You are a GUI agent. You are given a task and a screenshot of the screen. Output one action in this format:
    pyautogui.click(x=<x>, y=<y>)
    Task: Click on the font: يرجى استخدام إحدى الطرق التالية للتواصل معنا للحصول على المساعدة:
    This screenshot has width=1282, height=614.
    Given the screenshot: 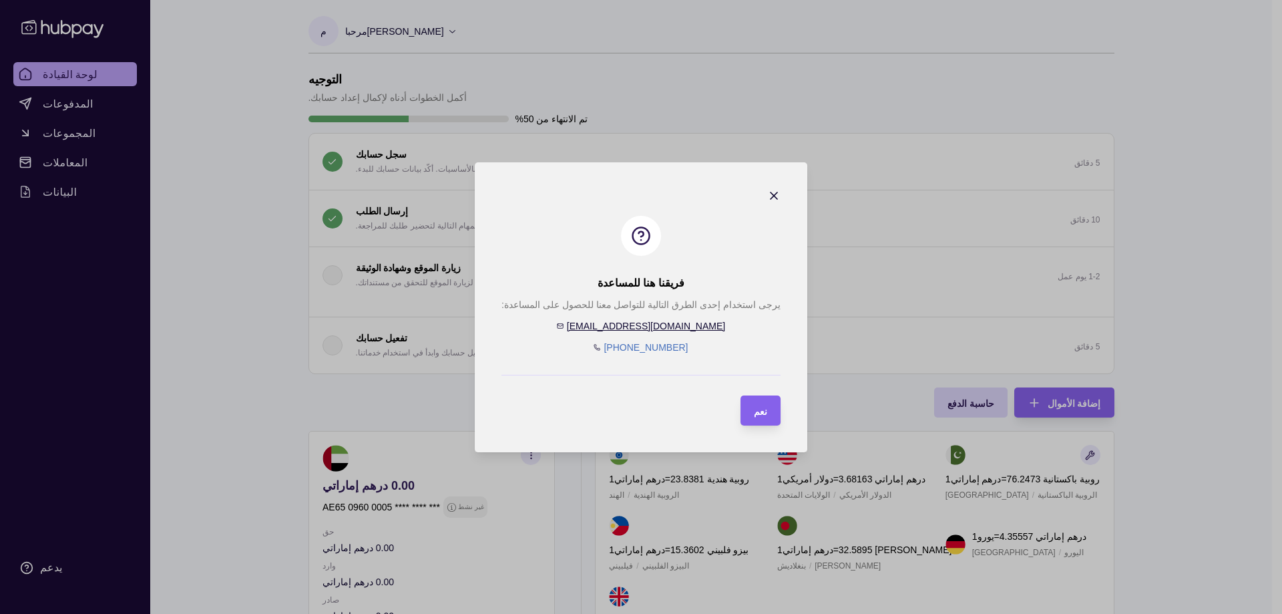 What is the action you would take?
    pyautogui.click(x=641, y=305)
    